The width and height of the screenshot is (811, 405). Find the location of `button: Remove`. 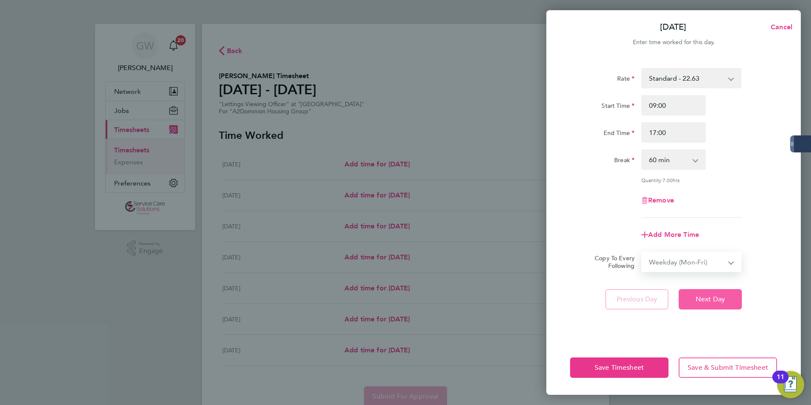

button: Remove is located at coordinates (658, 200).